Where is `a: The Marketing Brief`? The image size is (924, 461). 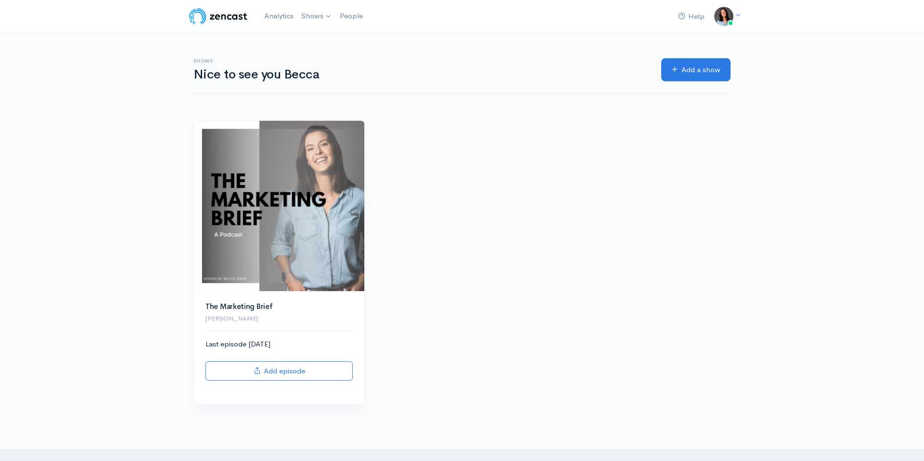 a: The Marketing Brief is located at coordinates (239, 306).